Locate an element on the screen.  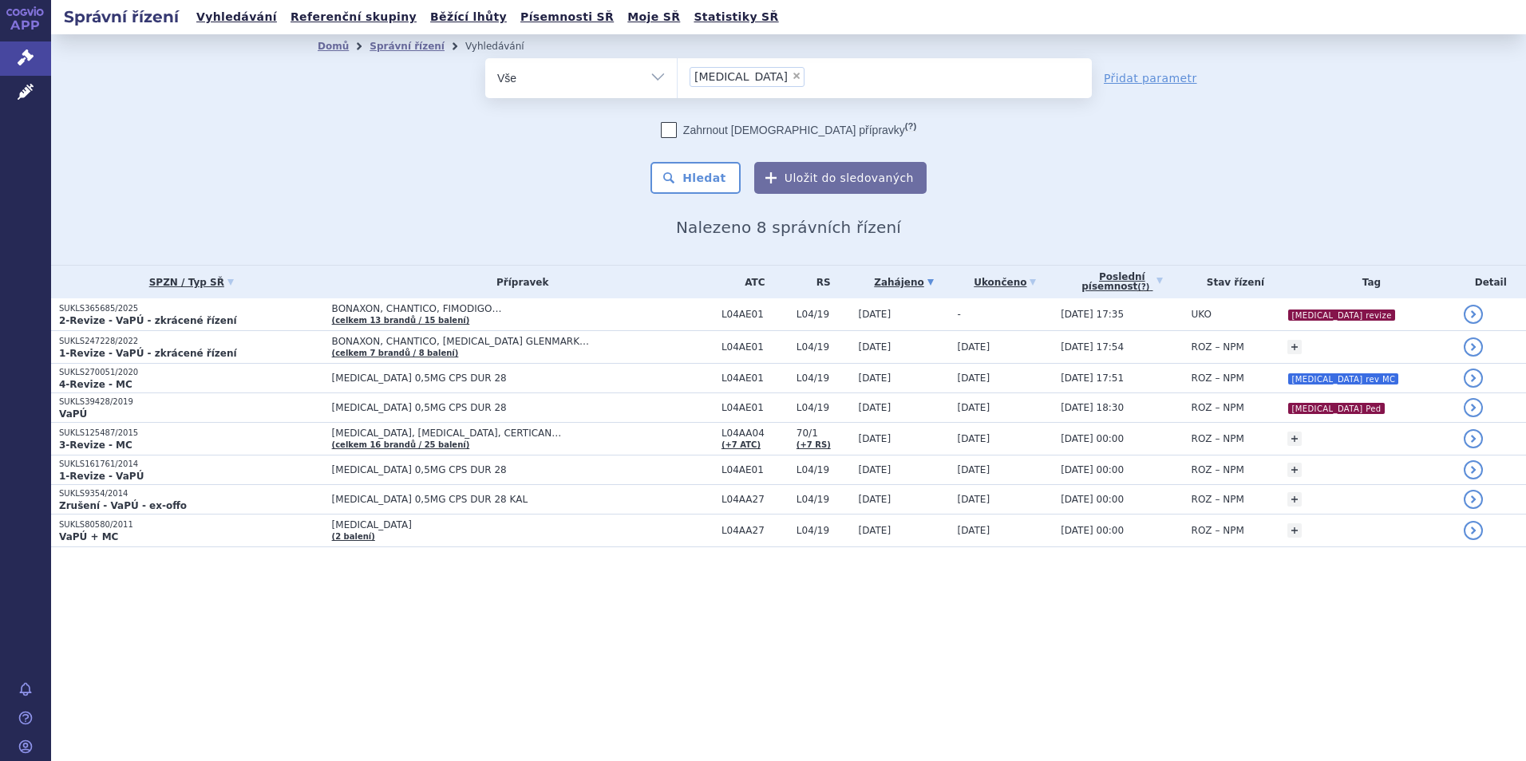
span: BONAXON, CHANTICO, FIMODIGO… is located at coordinates (523, 309).